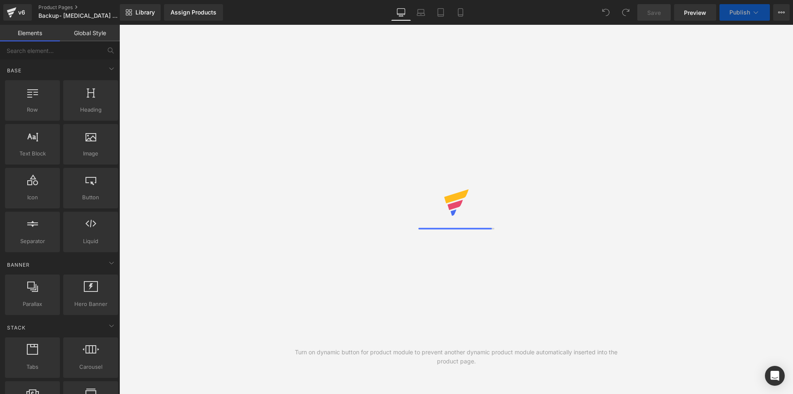  Describe the element at coordinates (606, 12) in the screenshot. I see `button: Undo` at that location.